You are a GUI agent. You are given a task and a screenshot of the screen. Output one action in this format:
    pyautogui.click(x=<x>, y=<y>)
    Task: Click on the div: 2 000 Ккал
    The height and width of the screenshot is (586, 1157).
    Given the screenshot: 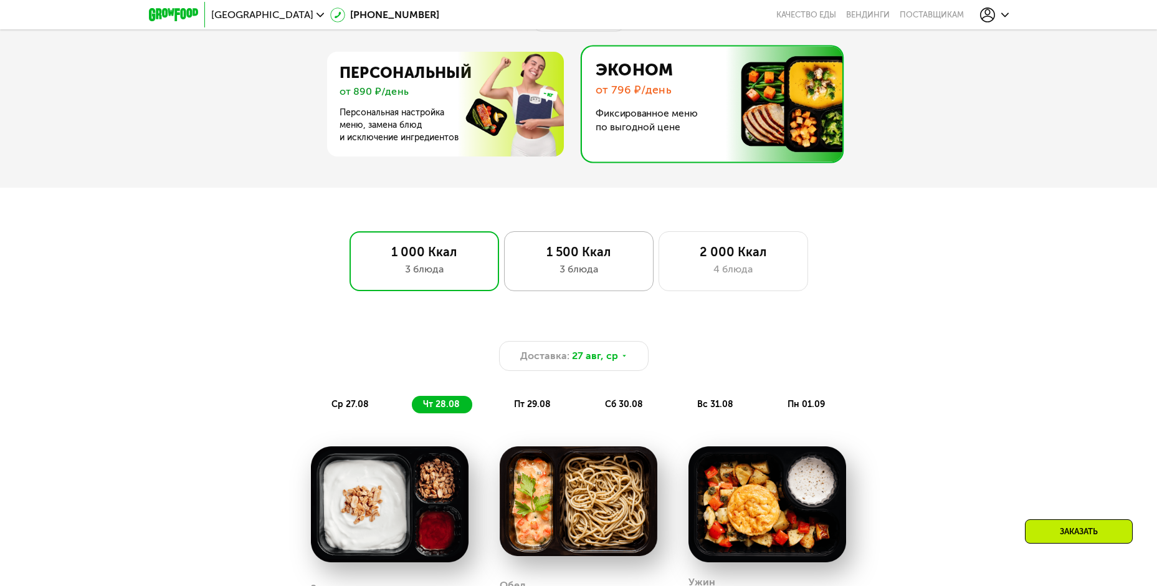 What is the action you would take?
    pyautogui.click(x=734, y=252)
    